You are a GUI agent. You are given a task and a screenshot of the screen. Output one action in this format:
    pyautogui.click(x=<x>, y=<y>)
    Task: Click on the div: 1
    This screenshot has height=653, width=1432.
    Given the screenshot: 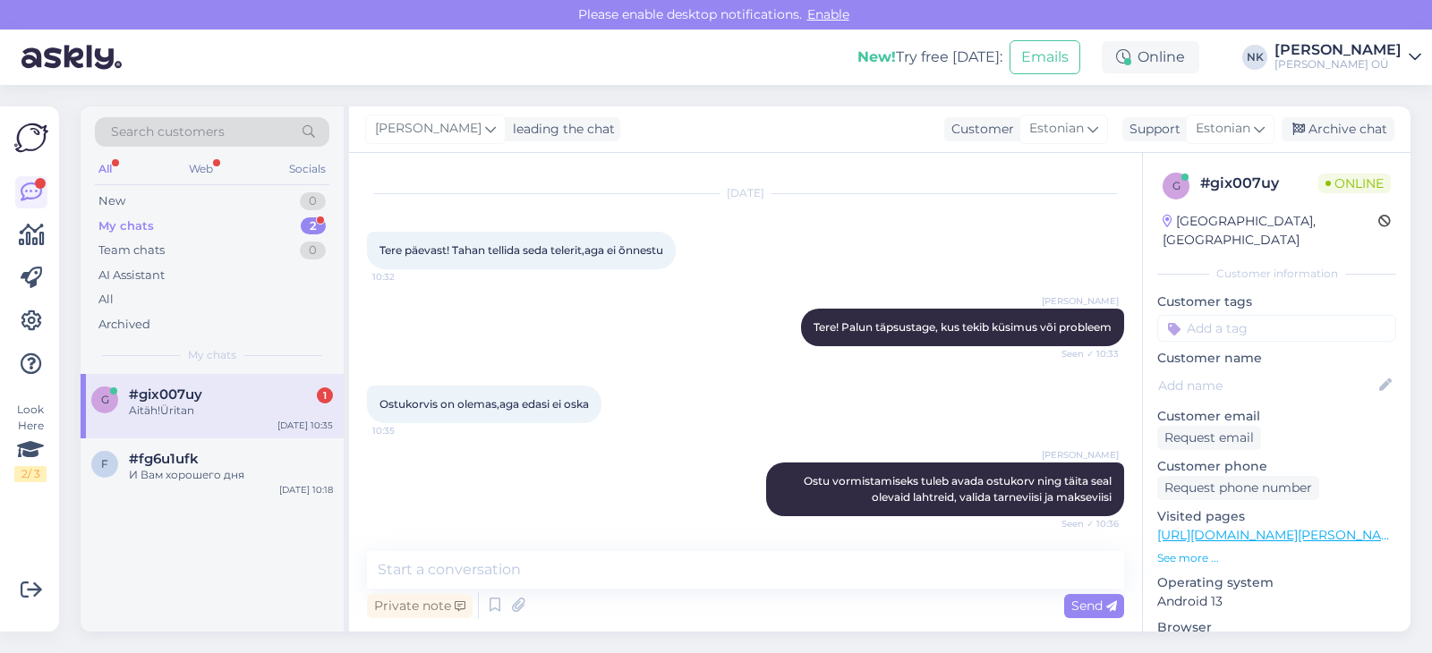 What is the action you would take?
    pyautogui.click(x=325, y=396)
    